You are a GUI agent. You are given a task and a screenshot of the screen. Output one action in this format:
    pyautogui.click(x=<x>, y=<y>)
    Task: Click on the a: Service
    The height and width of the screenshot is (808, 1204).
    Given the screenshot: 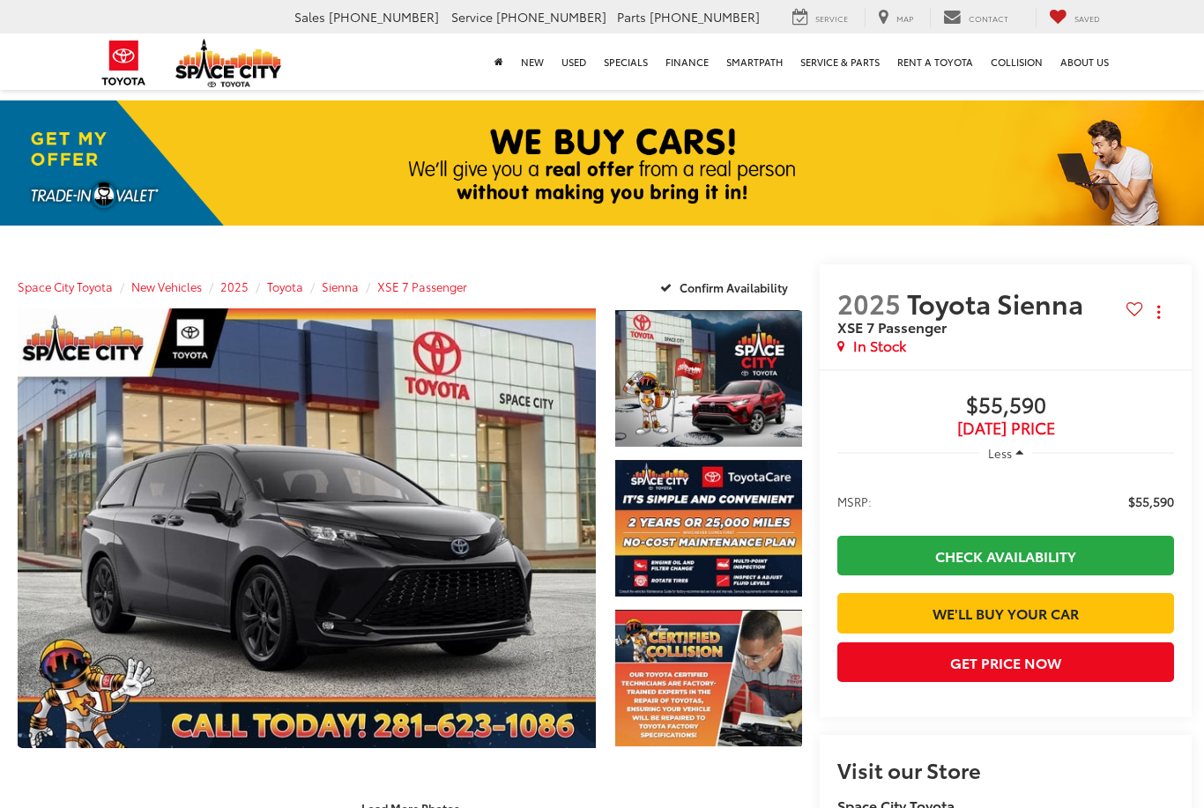 What is the action you would take?
    pyautogui.click(x=820, y=18)
    